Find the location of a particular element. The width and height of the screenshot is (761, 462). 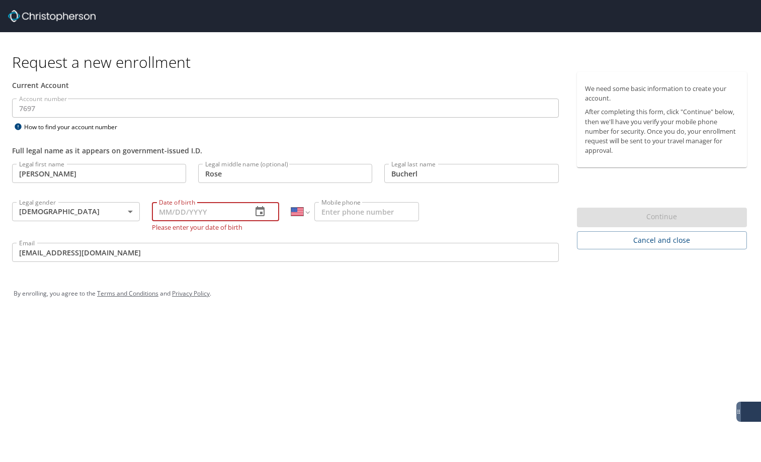

div: How to find your account number is located at coordinates (75, 127).